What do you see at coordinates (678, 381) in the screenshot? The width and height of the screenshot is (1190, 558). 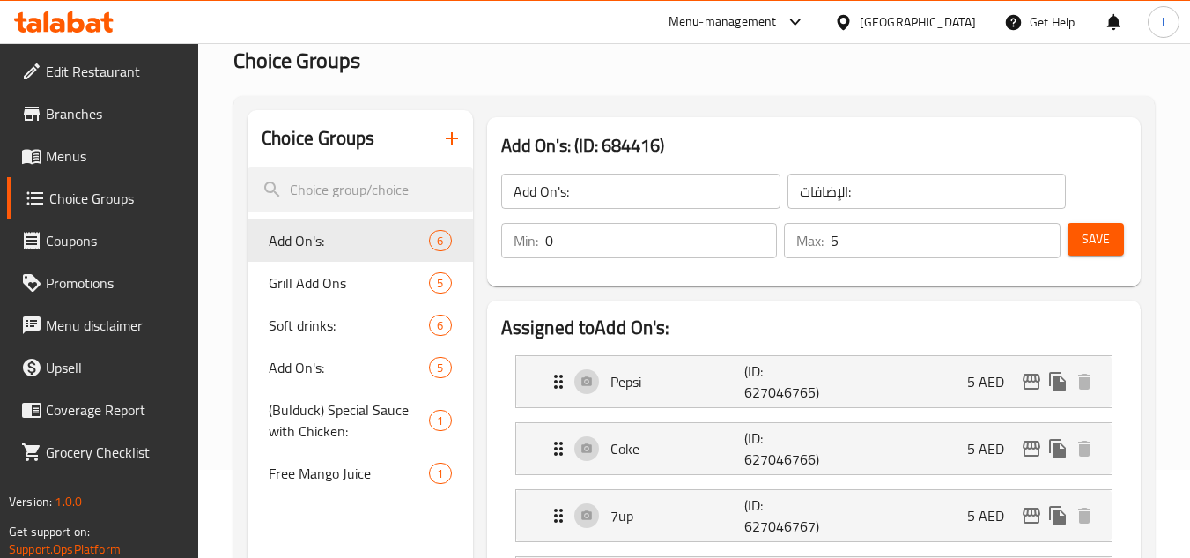 I see `p: Pepsi` at bounding box center [678, 381].